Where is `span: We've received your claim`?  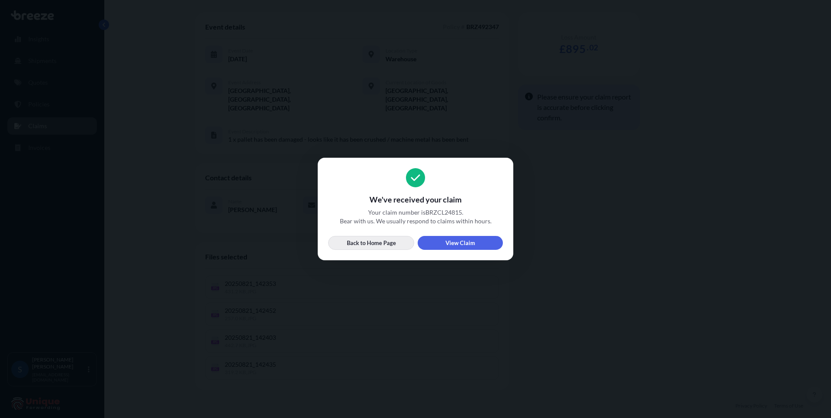 span: We've received your claim is located at coordinates (416, 200).